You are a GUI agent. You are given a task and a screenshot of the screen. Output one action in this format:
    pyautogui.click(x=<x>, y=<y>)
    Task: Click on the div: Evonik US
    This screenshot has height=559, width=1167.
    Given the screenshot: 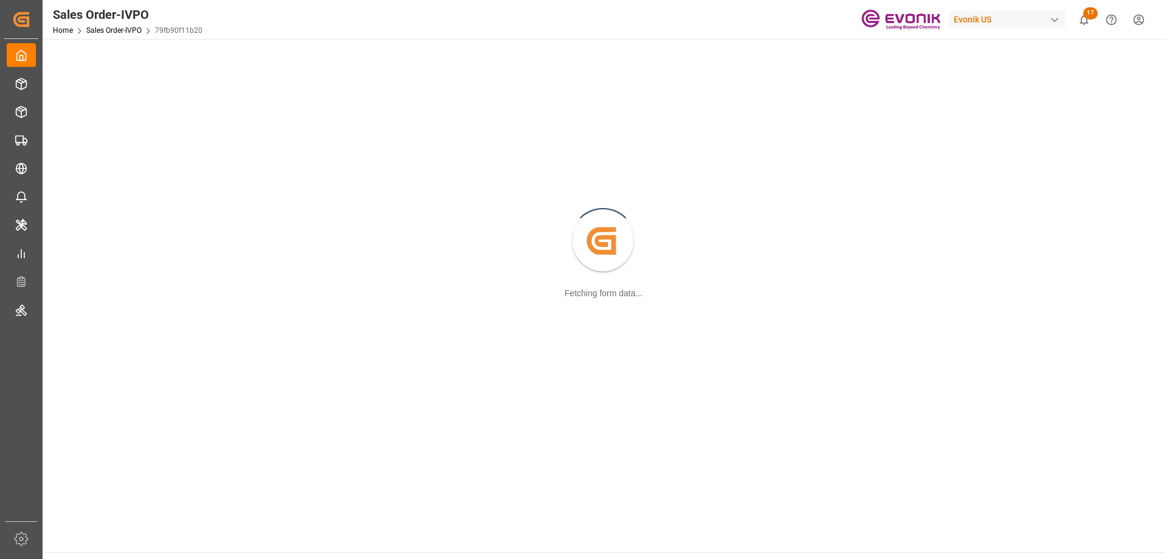 What is the action you would take?
    pyautogui.click(x=1007, y=19)
    